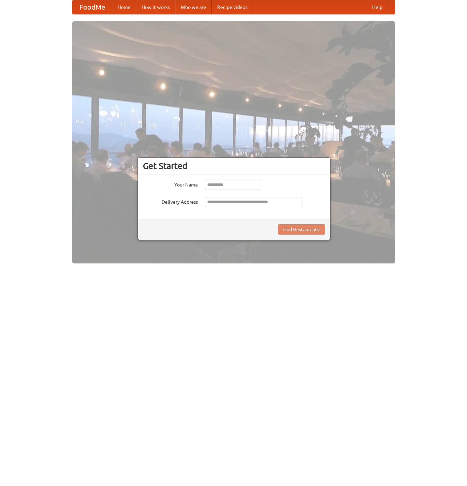 Image resolution: width=467 pixels, height=486 pixels. Describe the element at coordinates (92, 7) in the screenshot. I see `a: FoodMe` at that location.